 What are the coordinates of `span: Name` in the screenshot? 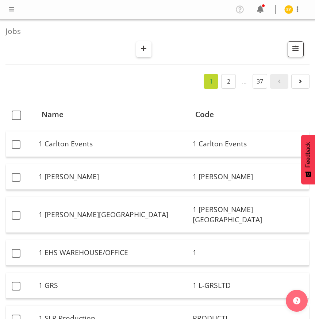 It's located at (53, 114).